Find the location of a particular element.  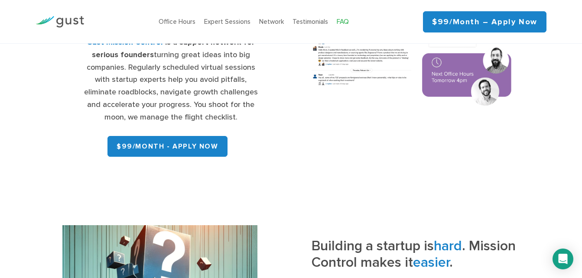

a: FAQ is located at coordinates (343, 22).